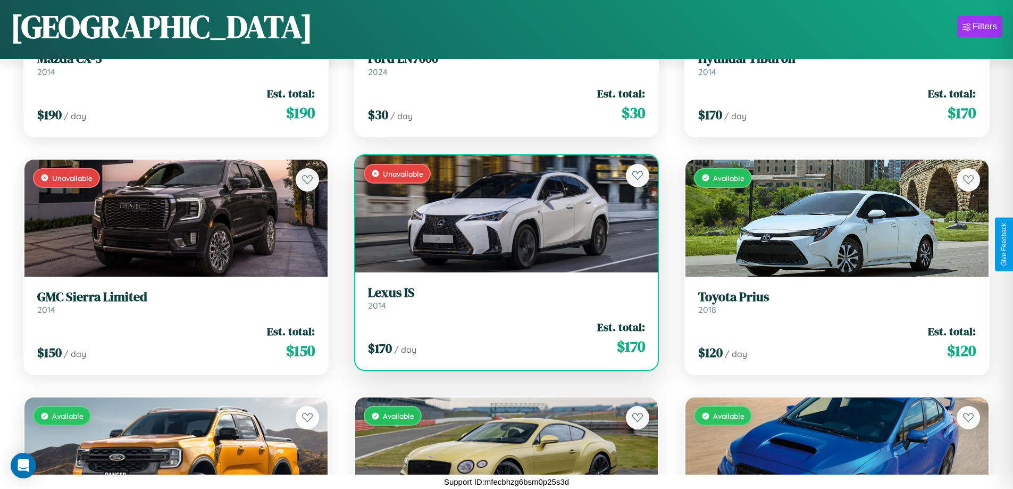  I want to click on h3: Lexus IS, so click(507, 293).